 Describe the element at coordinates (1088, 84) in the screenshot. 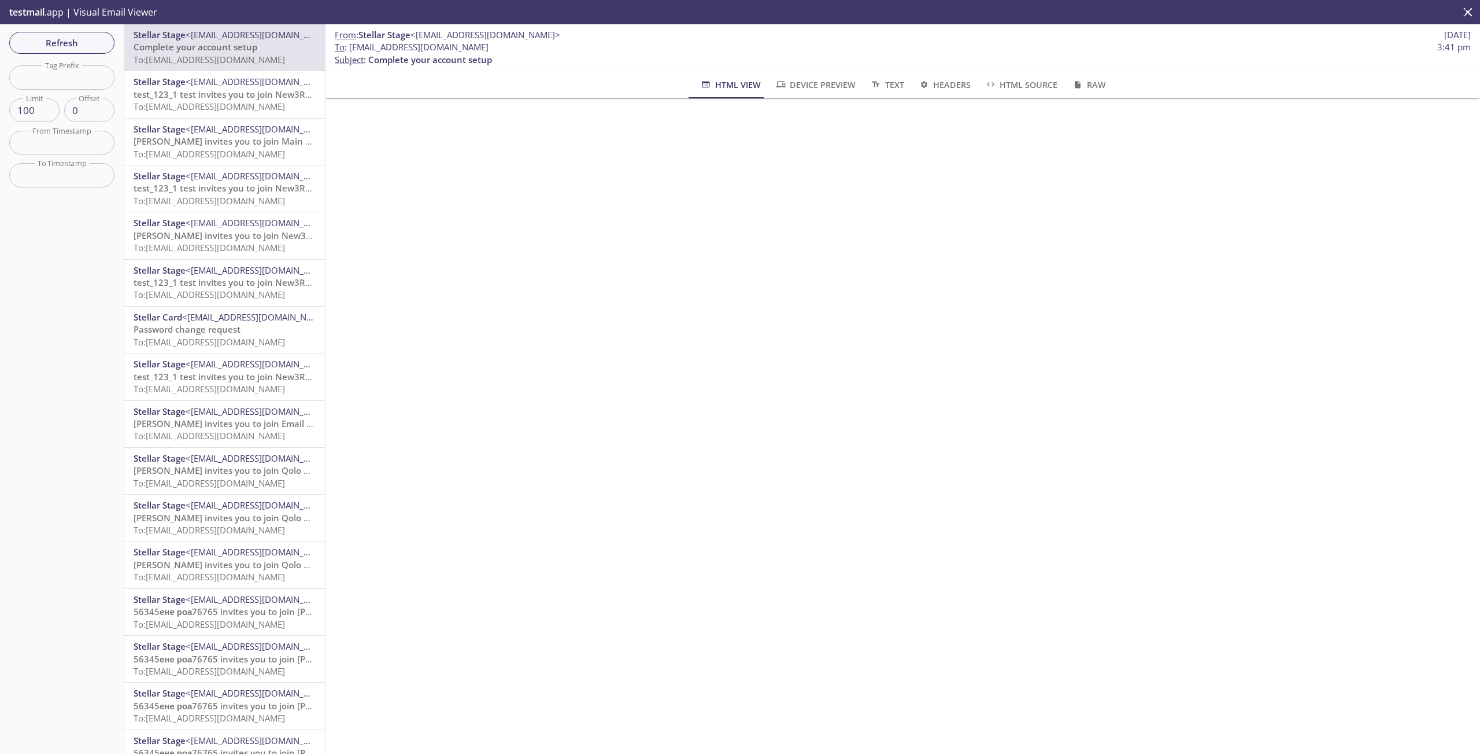

I see `span: Raw` at that location.